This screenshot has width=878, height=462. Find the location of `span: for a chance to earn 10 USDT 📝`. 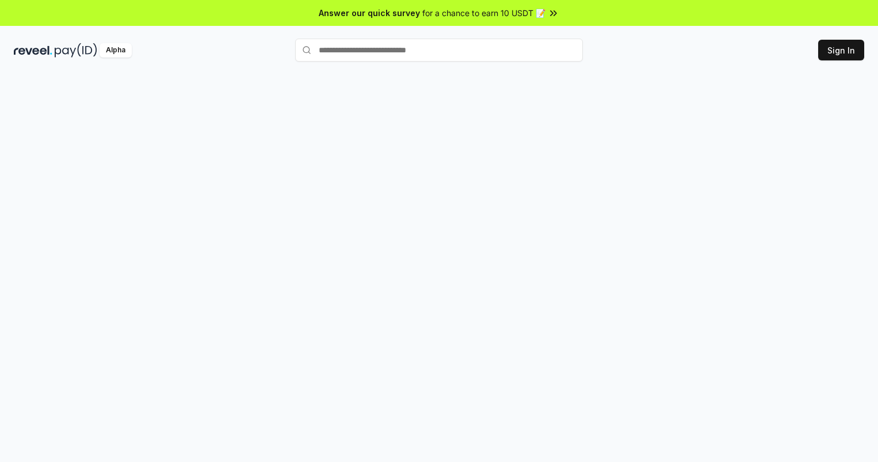

span: for a chance to earn 10 USDT 📝 is located at coordinates (484, 13).